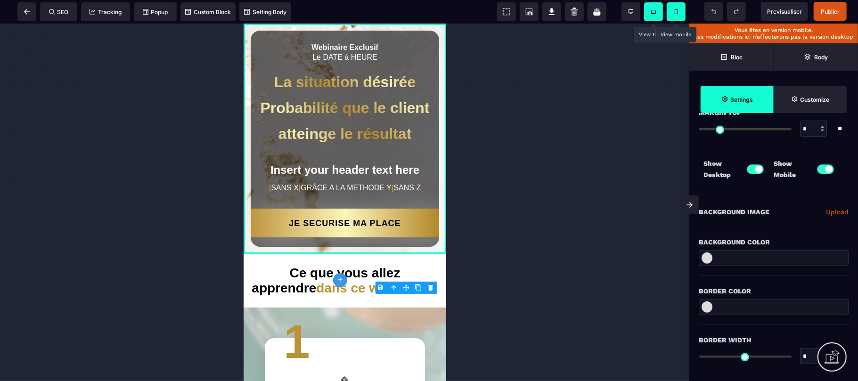  Describe the element at coordinates (773, 30) in the screenshot. I see `p: Vous êtes en version mobile.` at that location.